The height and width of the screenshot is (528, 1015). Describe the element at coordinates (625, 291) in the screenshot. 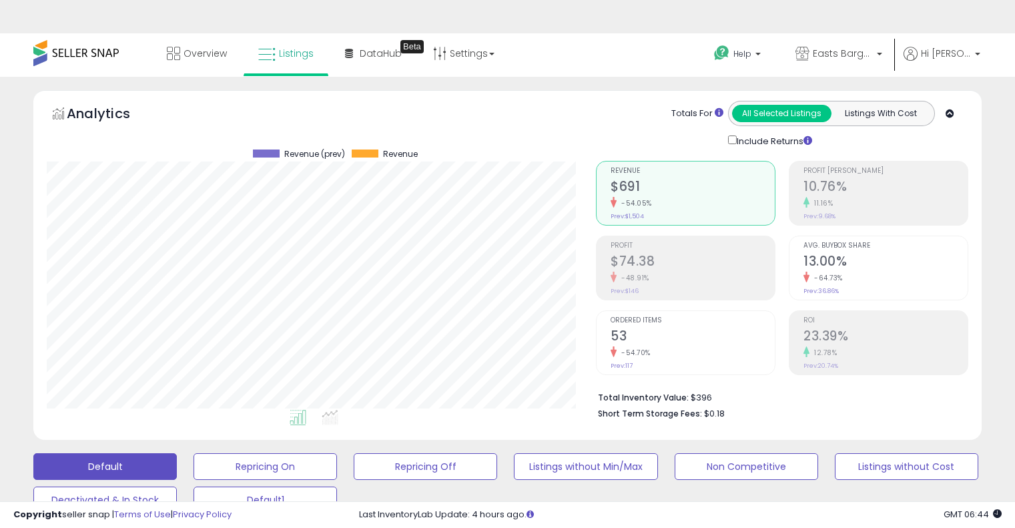

I see `small: Prev: $146` at that location.